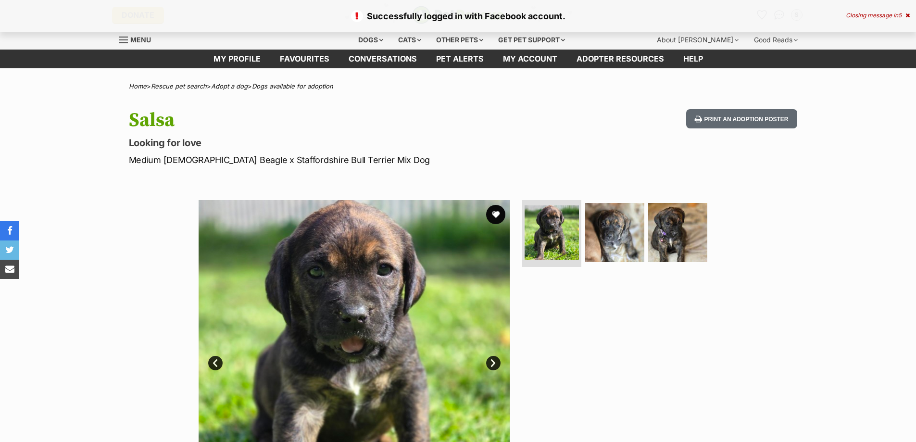 The image size is (916, 442). What do you see at coordinates (292, 86) in the screenshot?
I see `a: Dogs available for adoption` at bounding box center [292, 86].